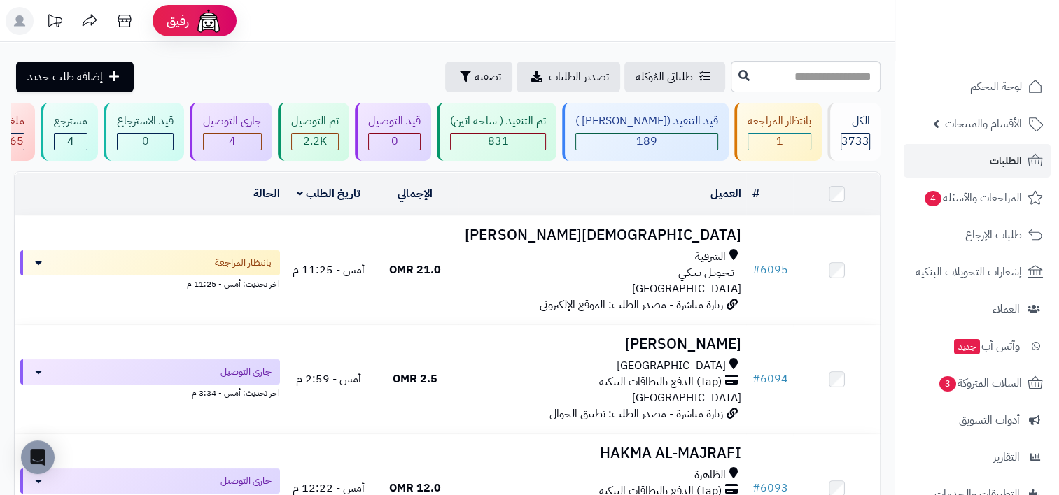  I want to click on span: 831, so click(498, 141).